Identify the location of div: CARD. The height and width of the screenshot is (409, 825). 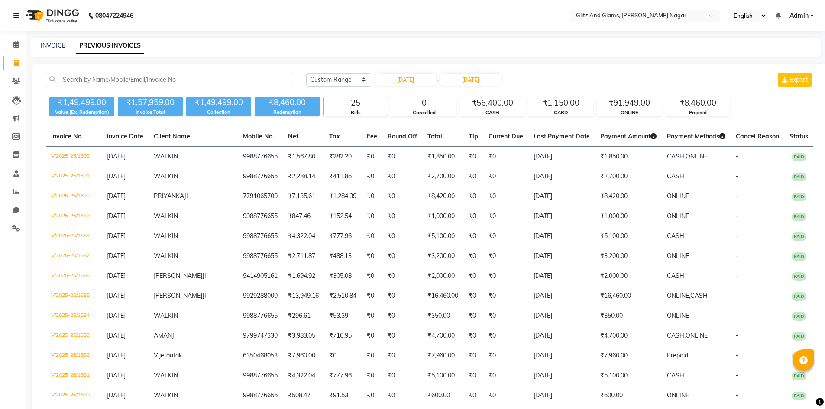
(561, 113).